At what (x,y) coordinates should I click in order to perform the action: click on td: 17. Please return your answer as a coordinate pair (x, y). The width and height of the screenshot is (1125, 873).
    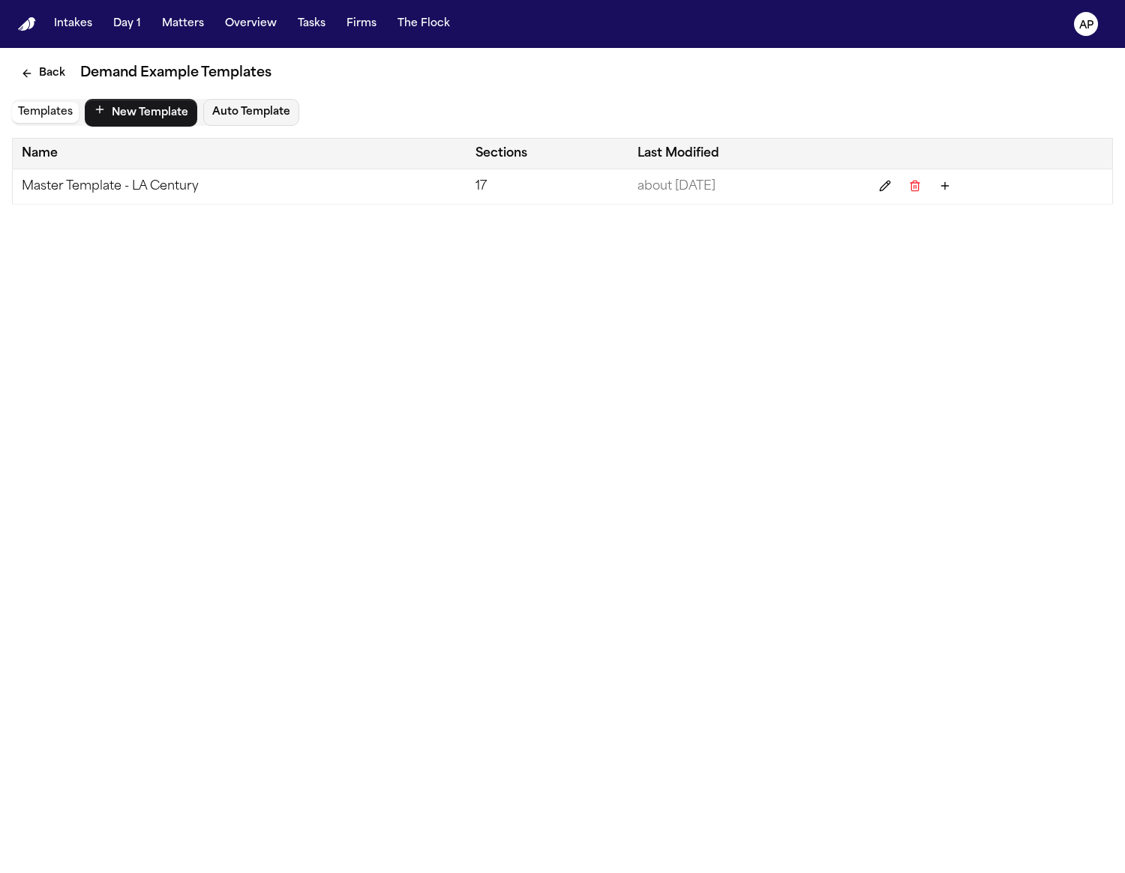
    Looking at the image, I should click on (547, 187).